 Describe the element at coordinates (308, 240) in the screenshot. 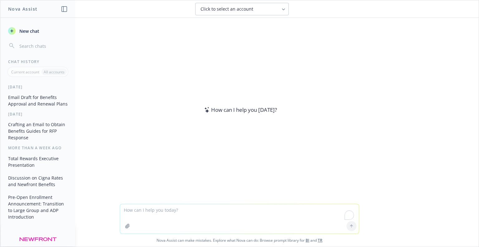

I see `a: BI` at that location.